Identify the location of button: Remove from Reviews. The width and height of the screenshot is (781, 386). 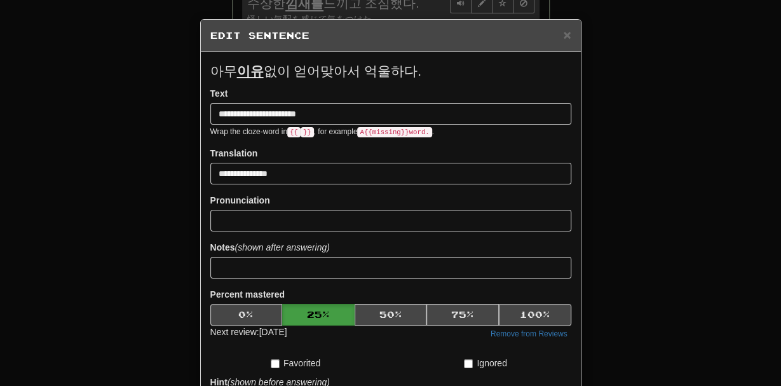
(528, 333).